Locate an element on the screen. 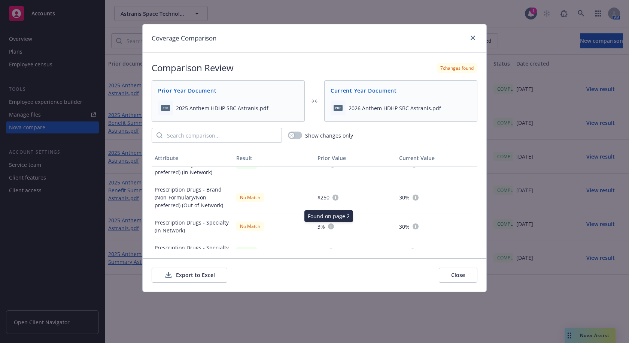  button: Export to Excel is located at coordinates (189, 275).